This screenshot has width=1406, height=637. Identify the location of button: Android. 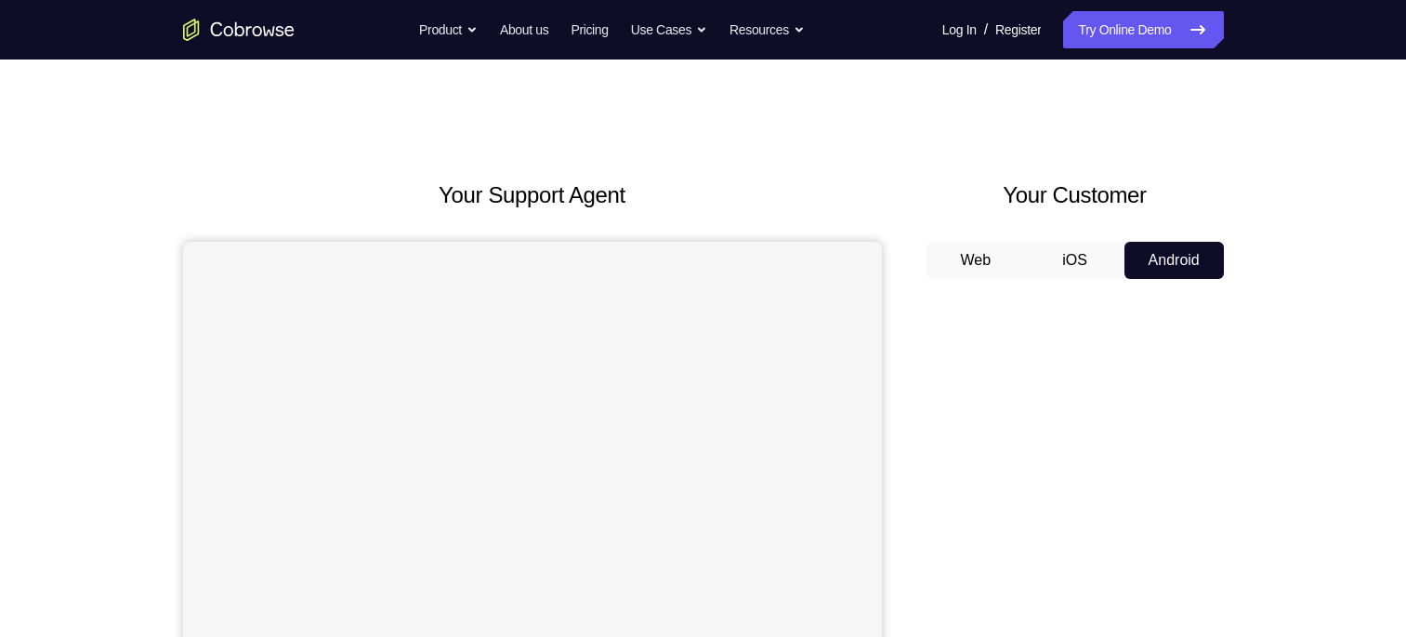
(1174, 260).